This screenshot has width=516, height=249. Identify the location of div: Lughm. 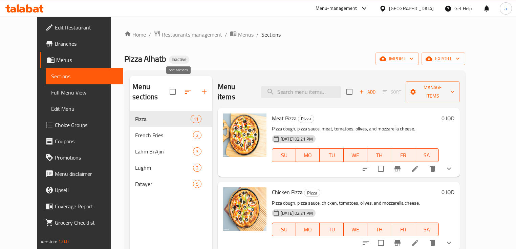
(164, 167).